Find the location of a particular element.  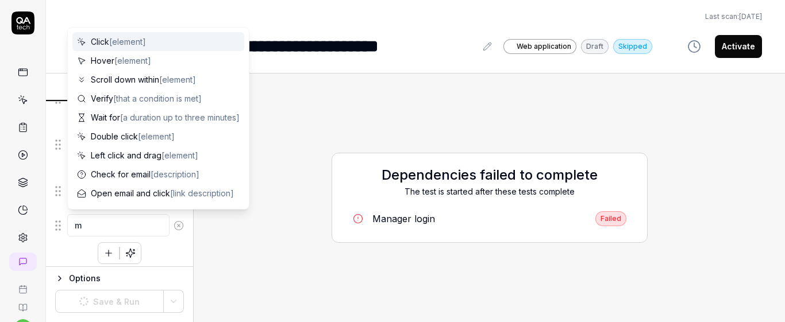

span: Last scan: is located at coordinates (733, 17).